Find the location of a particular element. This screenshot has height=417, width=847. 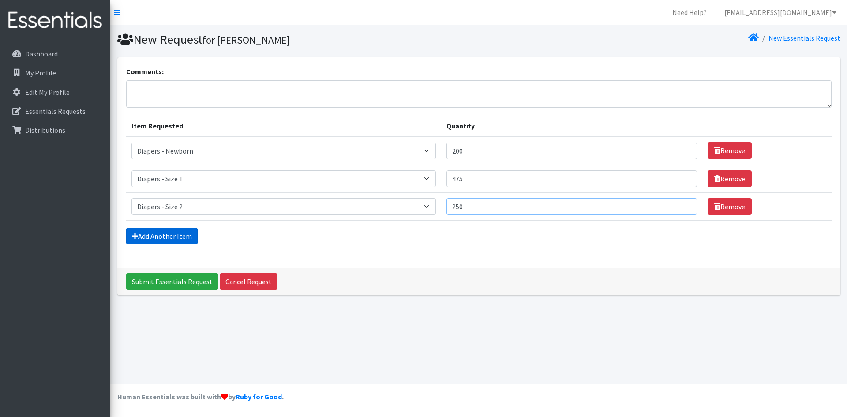

p: Distributions is located at coordinates (45, 130).